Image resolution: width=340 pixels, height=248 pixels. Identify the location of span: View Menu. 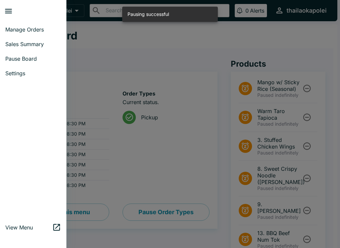
(29, 227).